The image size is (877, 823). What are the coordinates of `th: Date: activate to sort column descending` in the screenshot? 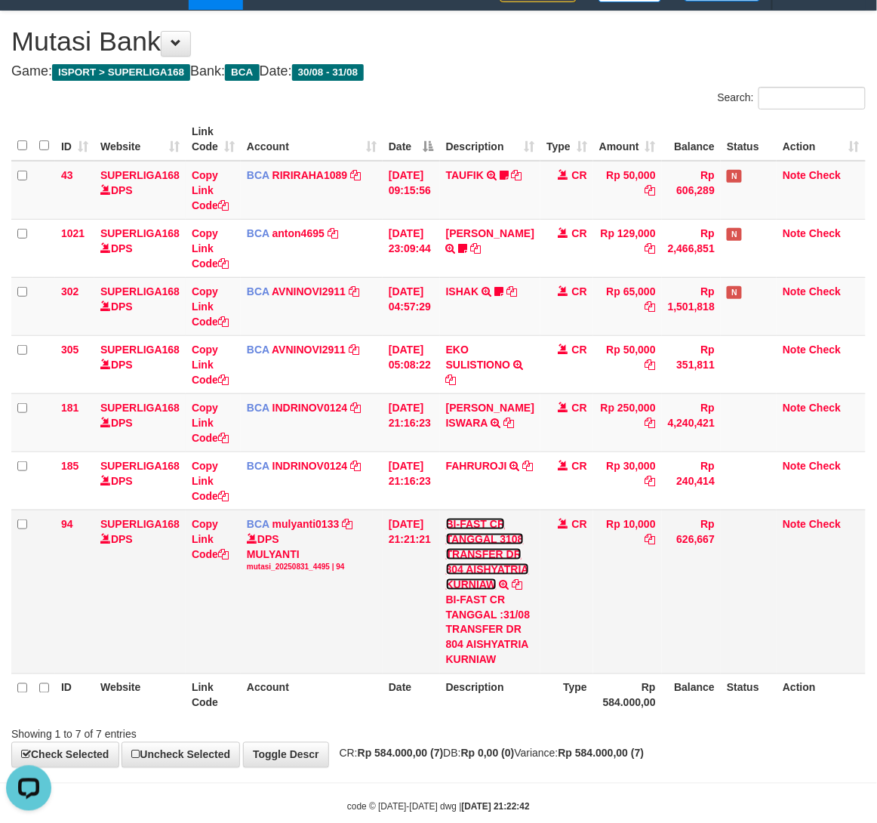 It's located at (412, 139).